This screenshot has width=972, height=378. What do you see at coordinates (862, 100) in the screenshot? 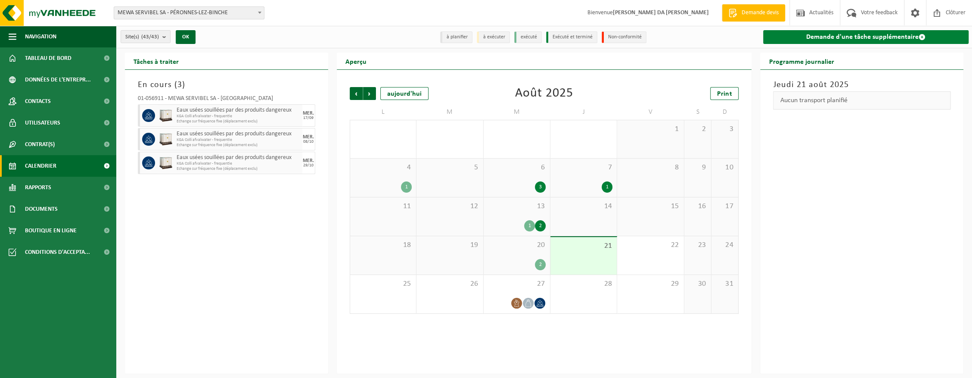
I see `div: Aucun transport planifié` at bounding box center [862, 100].